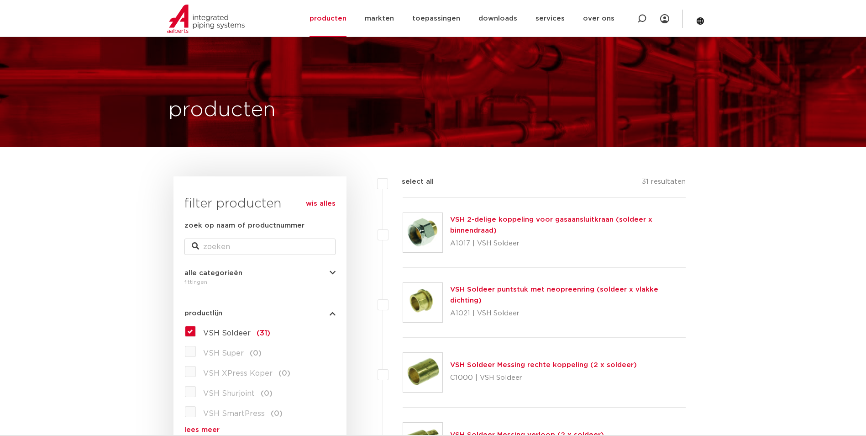 The height and width of the screenshot is (436, 866). I want to click on h1: producten, so click(222, 110).